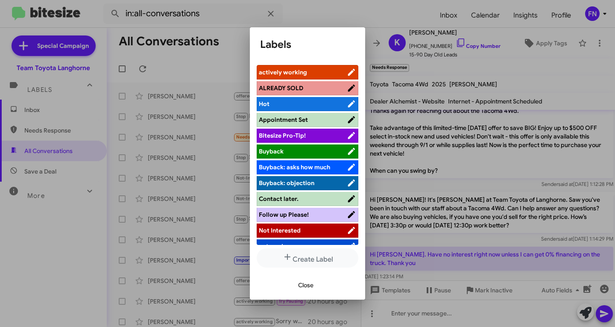 The height and width of the screenshot is (327, 615). I want to click on span: Follow up Please!, so click(284, 214).